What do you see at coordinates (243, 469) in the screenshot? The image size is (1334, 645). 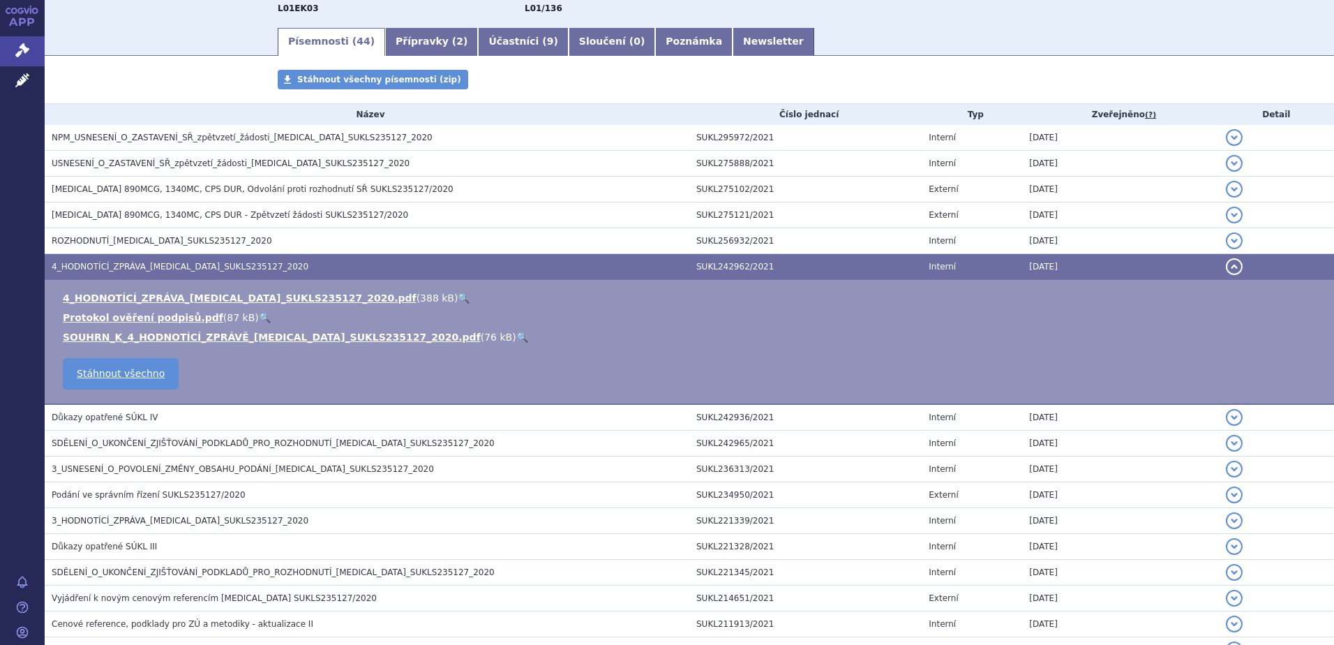 I see `span: 3_USNESENÍ_O_POVOLENÍ_ZMĚNY_OBSAHU_PODÁNÍ_FOTIVDA_SUKLS235127_2020` at bounding box center [243, 469].